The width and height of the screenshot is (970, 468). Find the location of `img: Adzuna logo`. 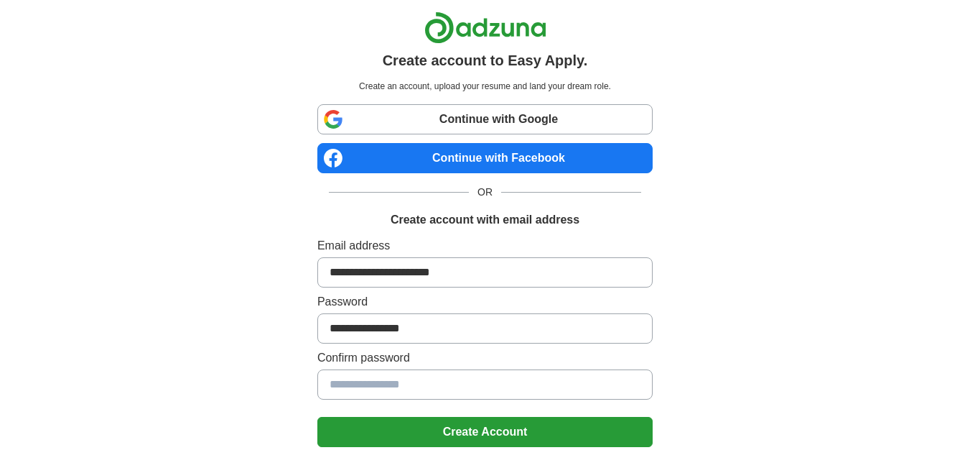

img: Adzuna logo is located at coordinates (486, 27).